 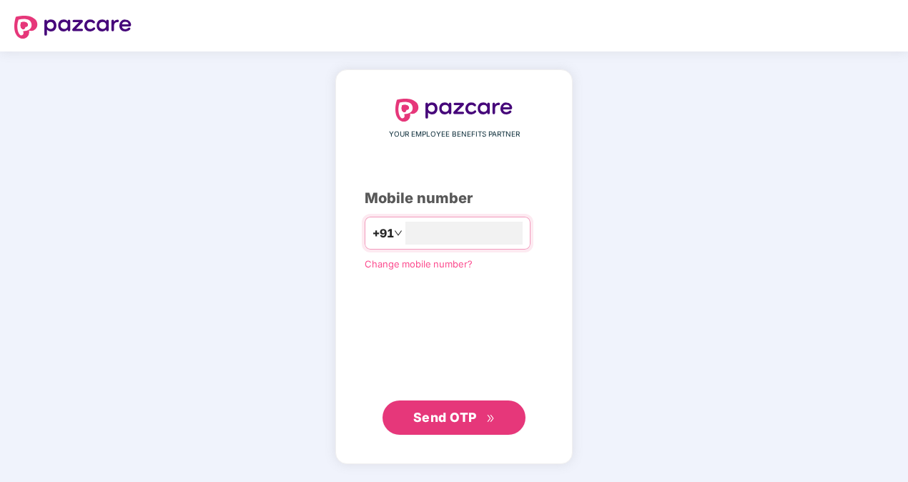 What do you see at coordinates (491, 418) in the screenshot?
I see `span: double-right` at bounding box center [491, 418].